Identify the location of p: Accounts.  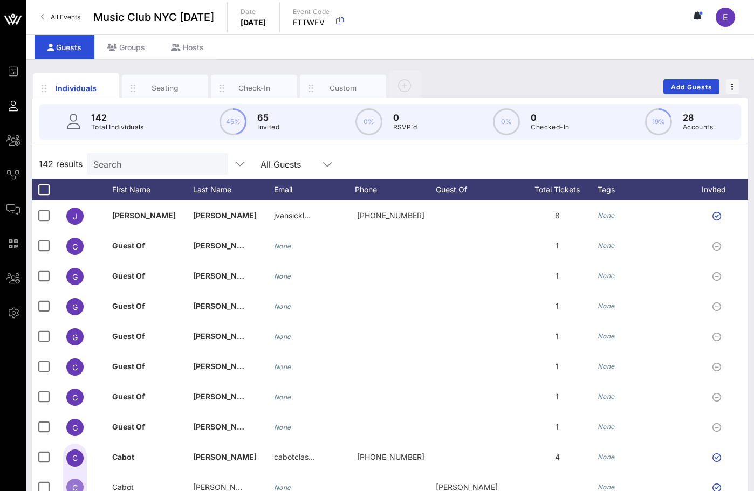
(698, 127).